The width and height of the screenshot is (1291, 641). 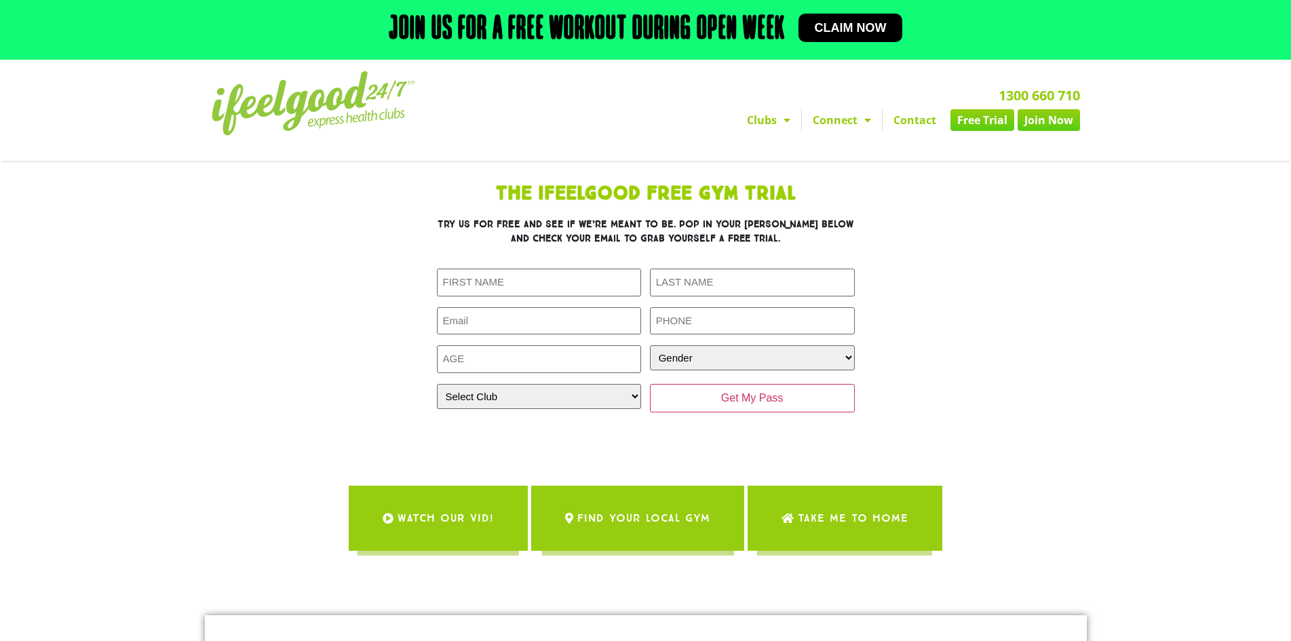 I want to click on input: PHONE, so click(x=753, y=321).